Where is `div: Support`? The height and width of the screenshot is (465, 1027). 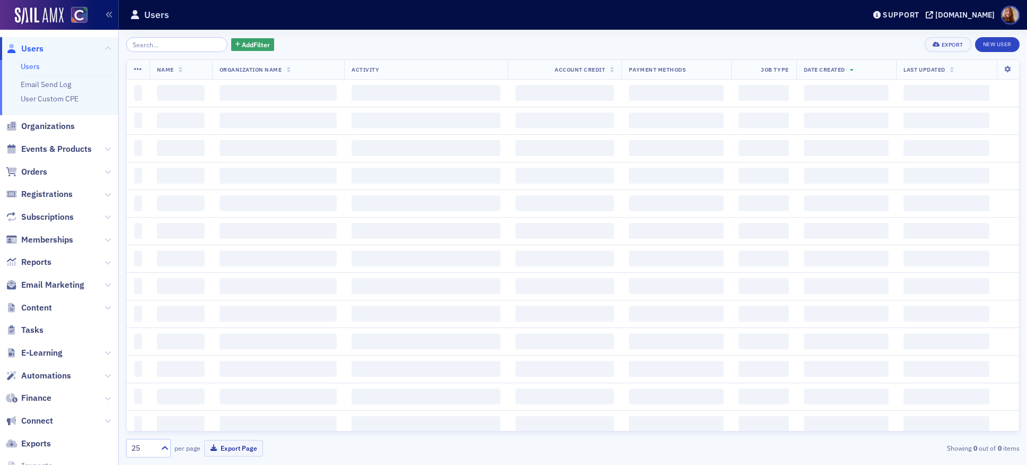 div: Support is located at coordinates (901, 15).